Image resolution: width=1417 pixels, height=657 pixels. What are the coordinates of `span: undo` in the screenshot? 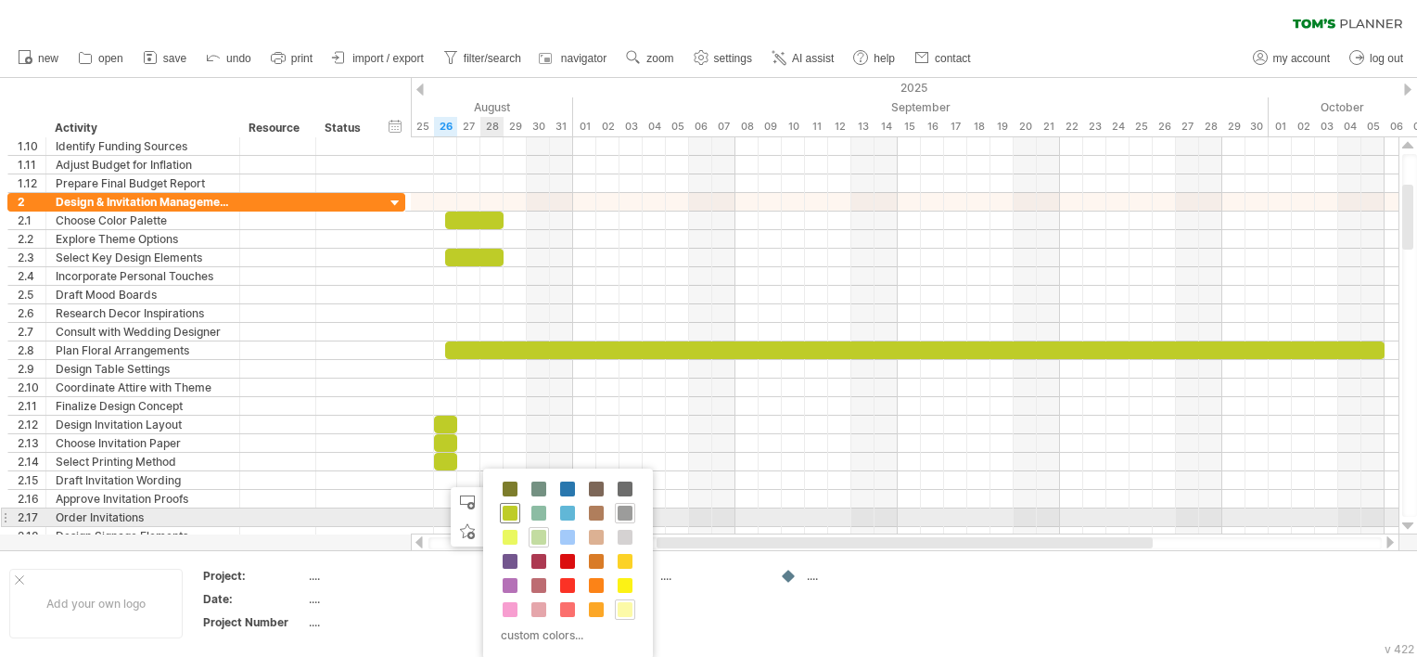 It's located at (238, 58).